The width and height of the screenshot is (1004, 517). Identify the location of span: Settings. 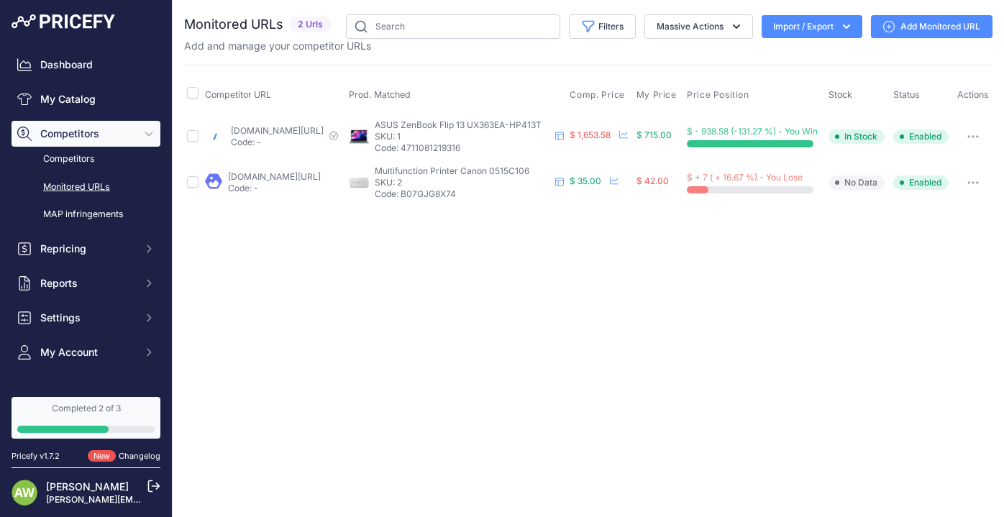
(87, 318).